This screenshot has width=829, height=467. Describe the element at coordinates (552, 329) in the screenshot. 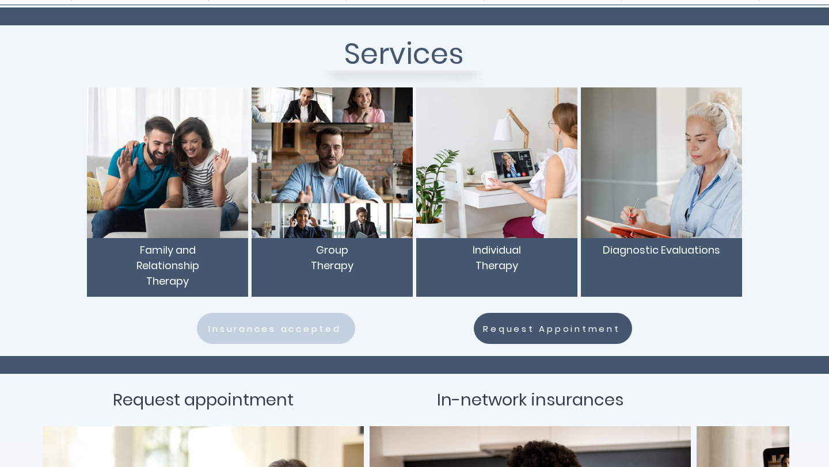

I see `a: Request Appointment` at that location.